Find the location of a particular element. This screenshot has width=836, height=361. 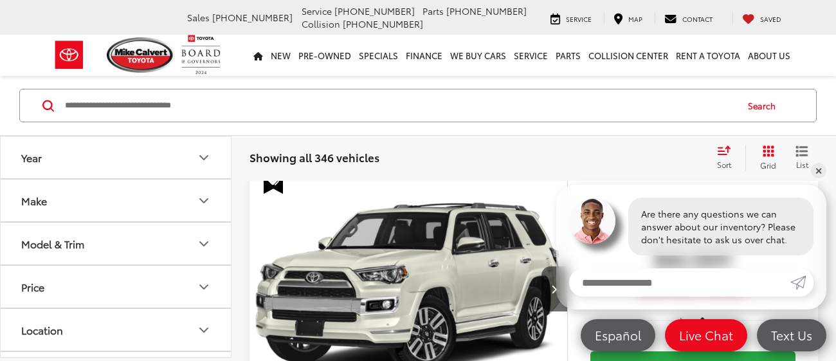

span: Map is located at coordinates (635, 19).